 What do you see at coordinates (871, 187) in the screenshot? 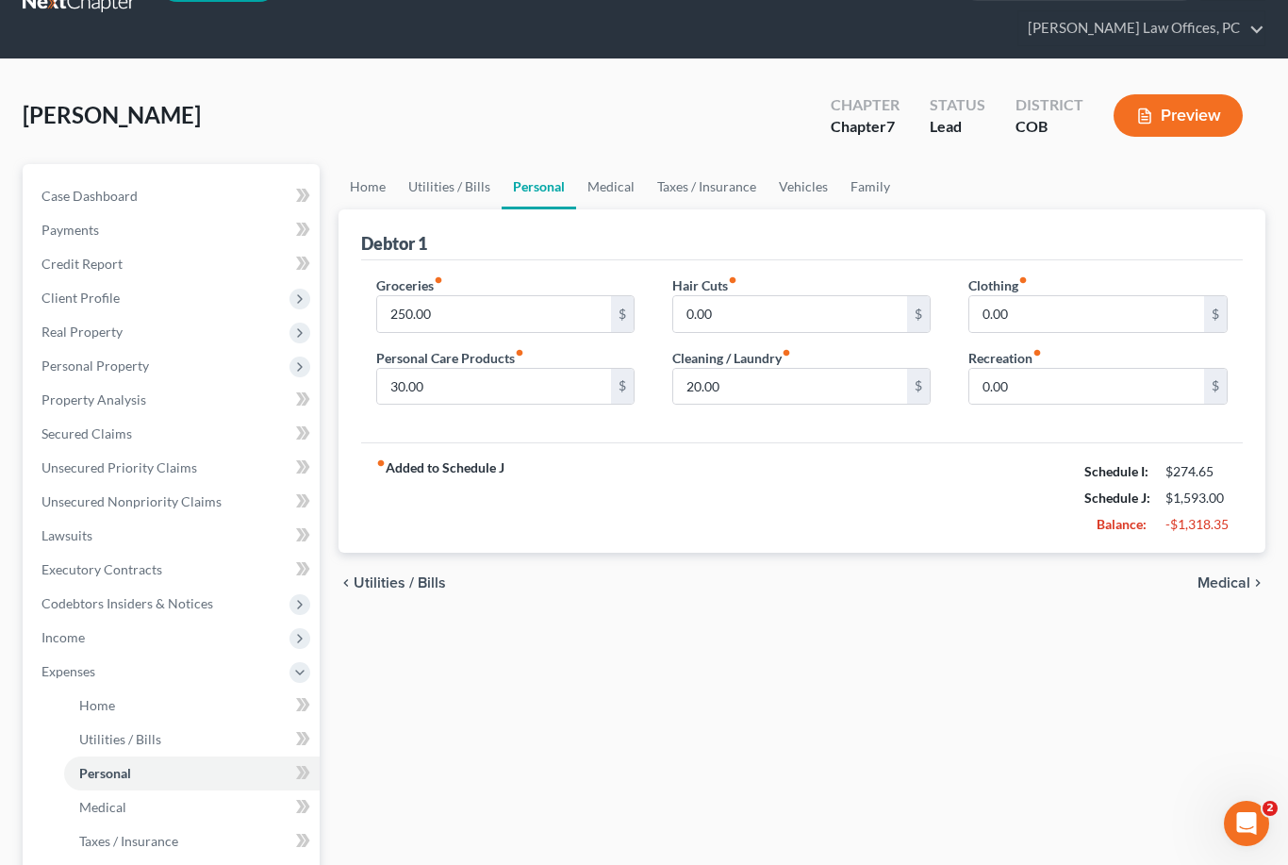
I see `a: Family` at bounding box center [871, 187].